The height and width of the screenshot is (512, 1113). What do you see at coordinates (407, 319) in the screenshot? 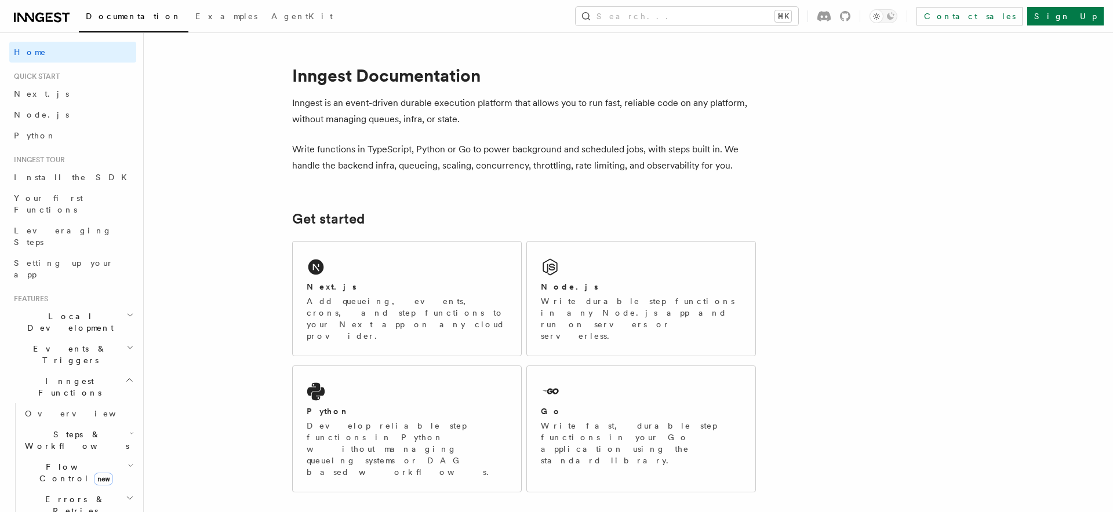
I see `p: Add queueing, events, crons, and step functions to your Next app on any cloud provider.` at bounding box center [407, 319].